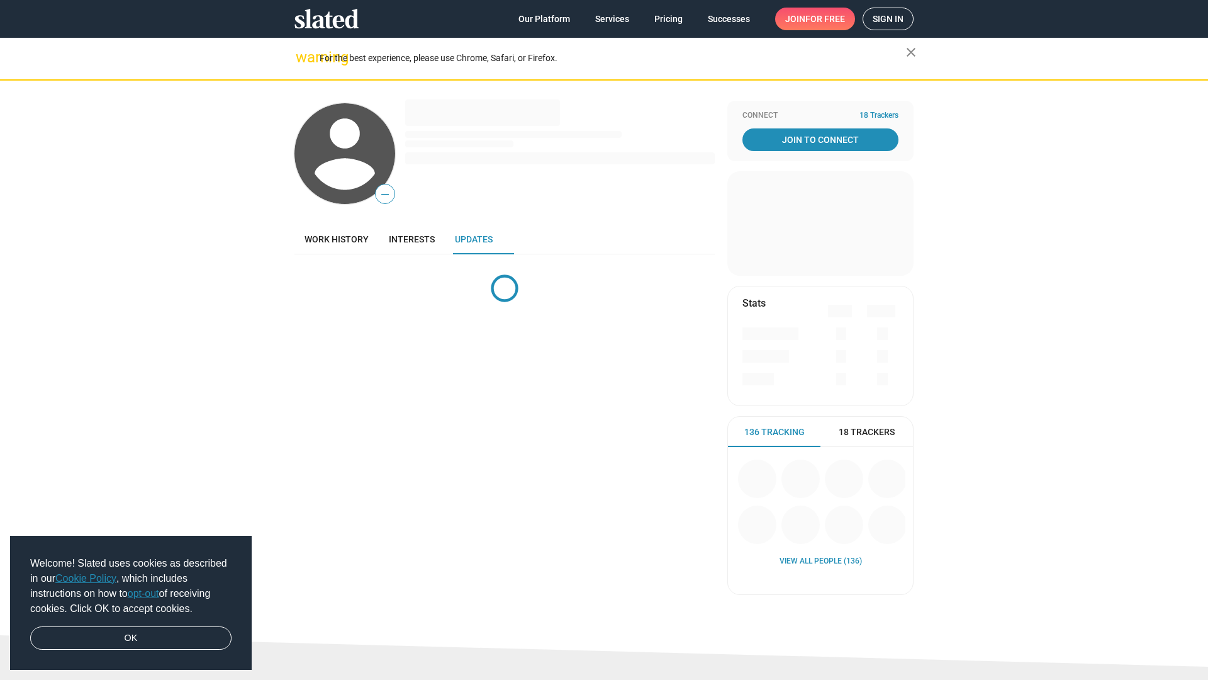 The width and height of the screenshot is (1208, 680). Describe the element at coordinates (612, 19) in the screenshot. I see `a: Services` at that location.